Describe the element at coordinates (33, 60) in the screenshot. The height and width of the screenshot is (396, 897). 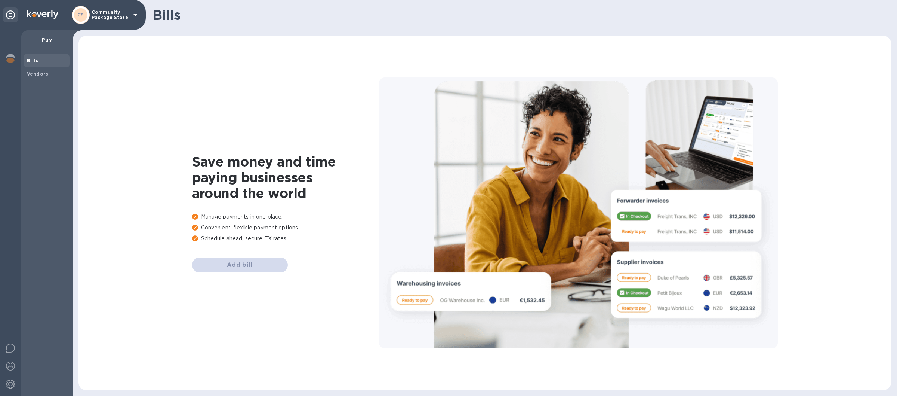
I see `b: Bills` at that location.